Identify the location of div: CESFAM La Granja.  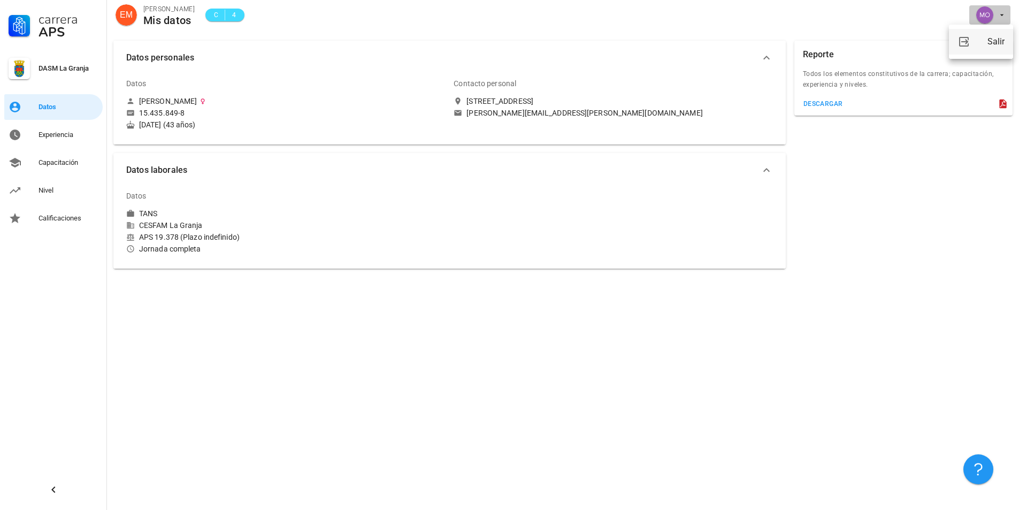
(286, 225).